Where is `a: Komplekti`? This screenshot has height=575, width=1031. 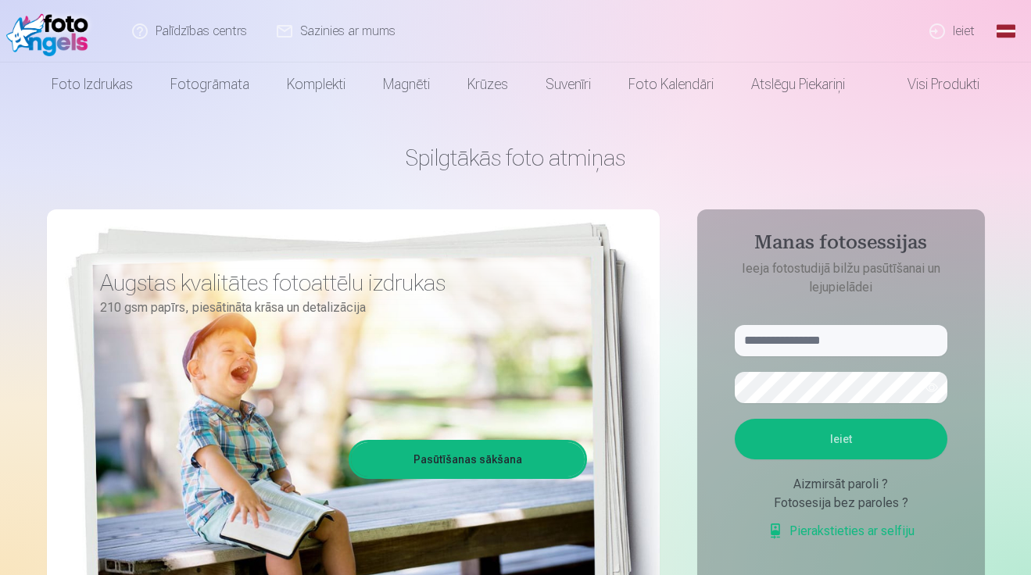
a: Komplekti is located at coordinates (316, 84).